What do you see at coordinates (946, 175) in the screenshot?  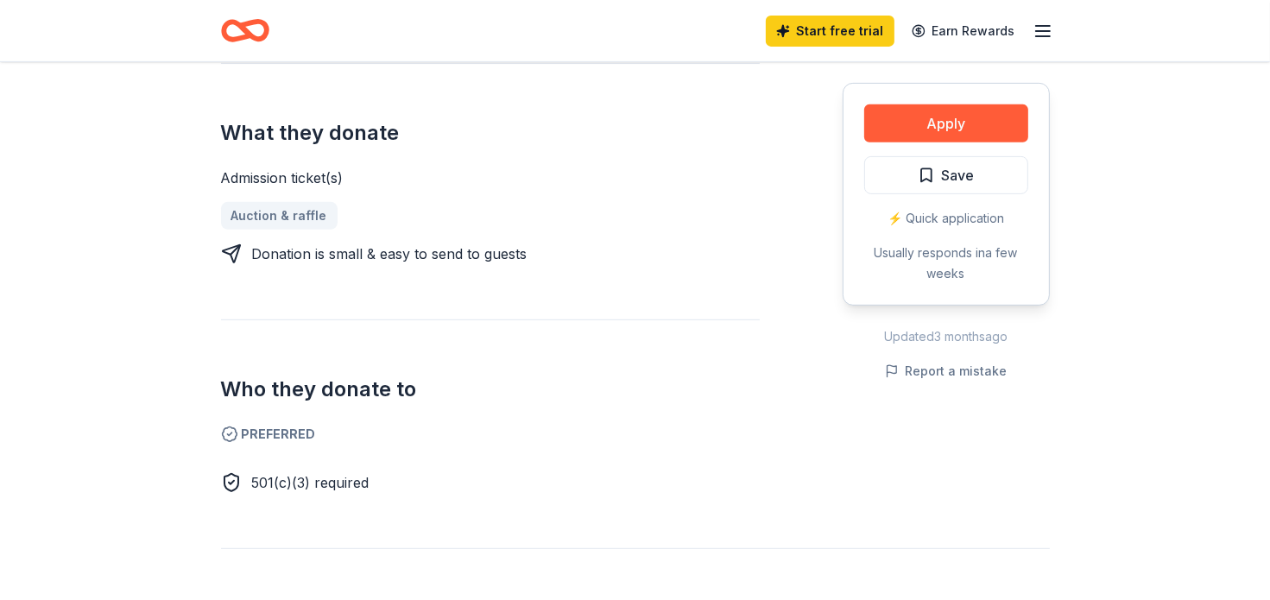 I see `button: Save` at bounding box center [946, 175].